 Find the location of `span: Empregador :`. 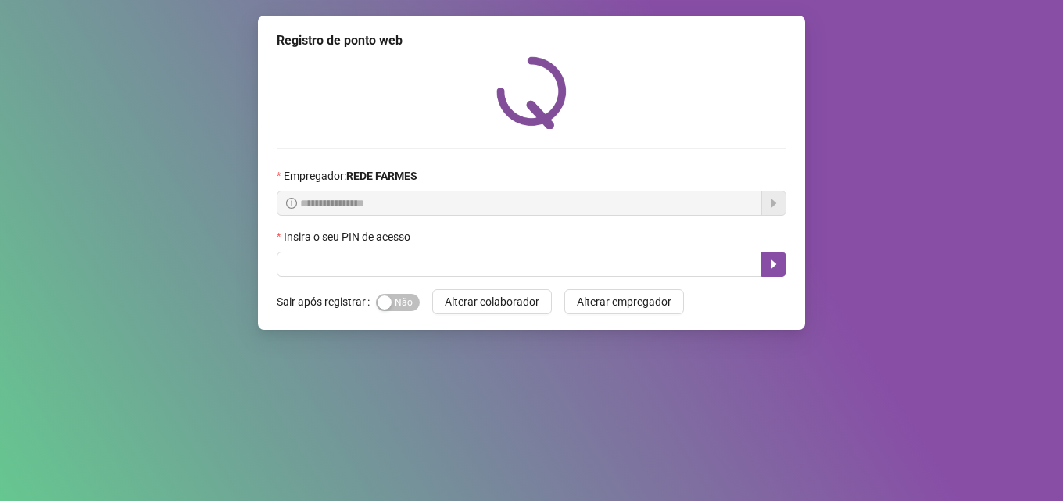

span: Empregador : is located at coordinates (350, 176).